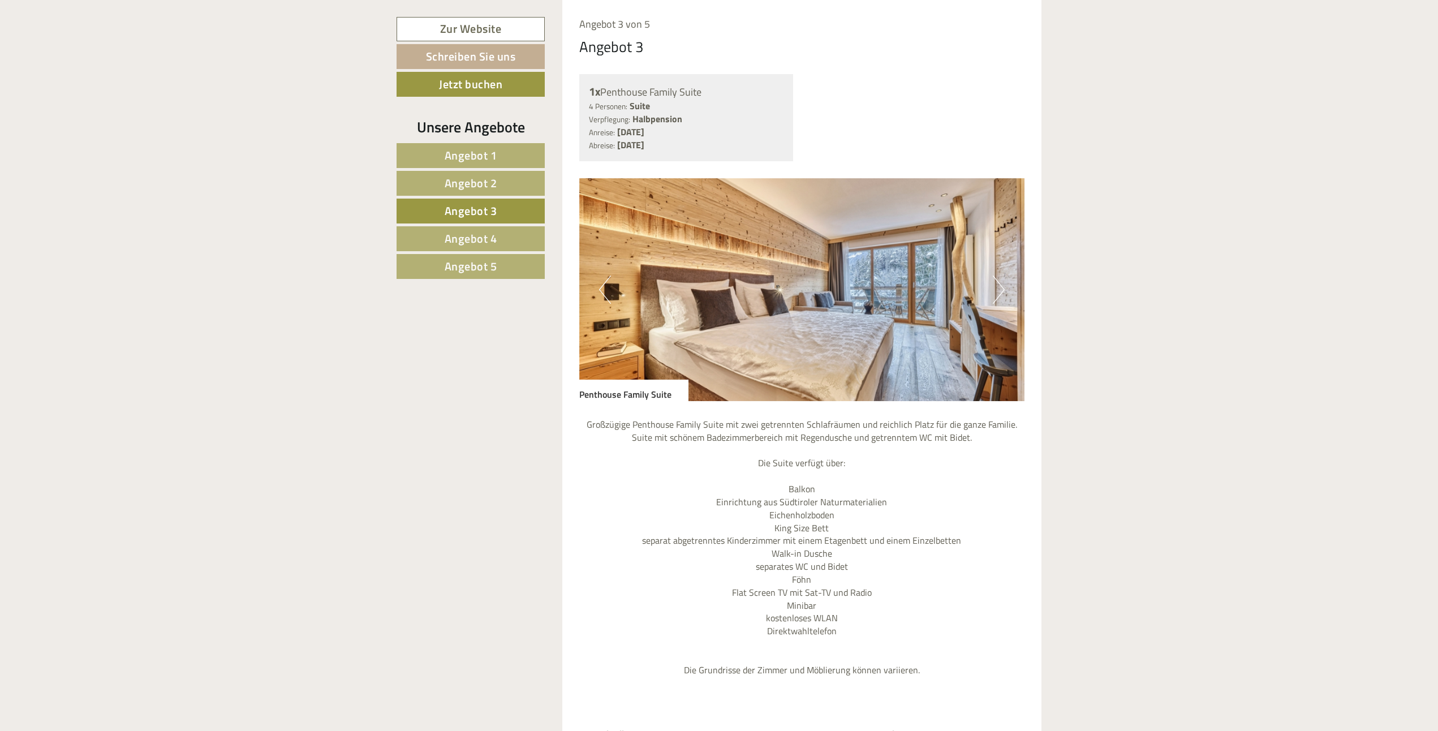  What do you see at coordinates (657, 119) in the screenshot?
I see `b: Halbpension` at bounding box center [657, 119].